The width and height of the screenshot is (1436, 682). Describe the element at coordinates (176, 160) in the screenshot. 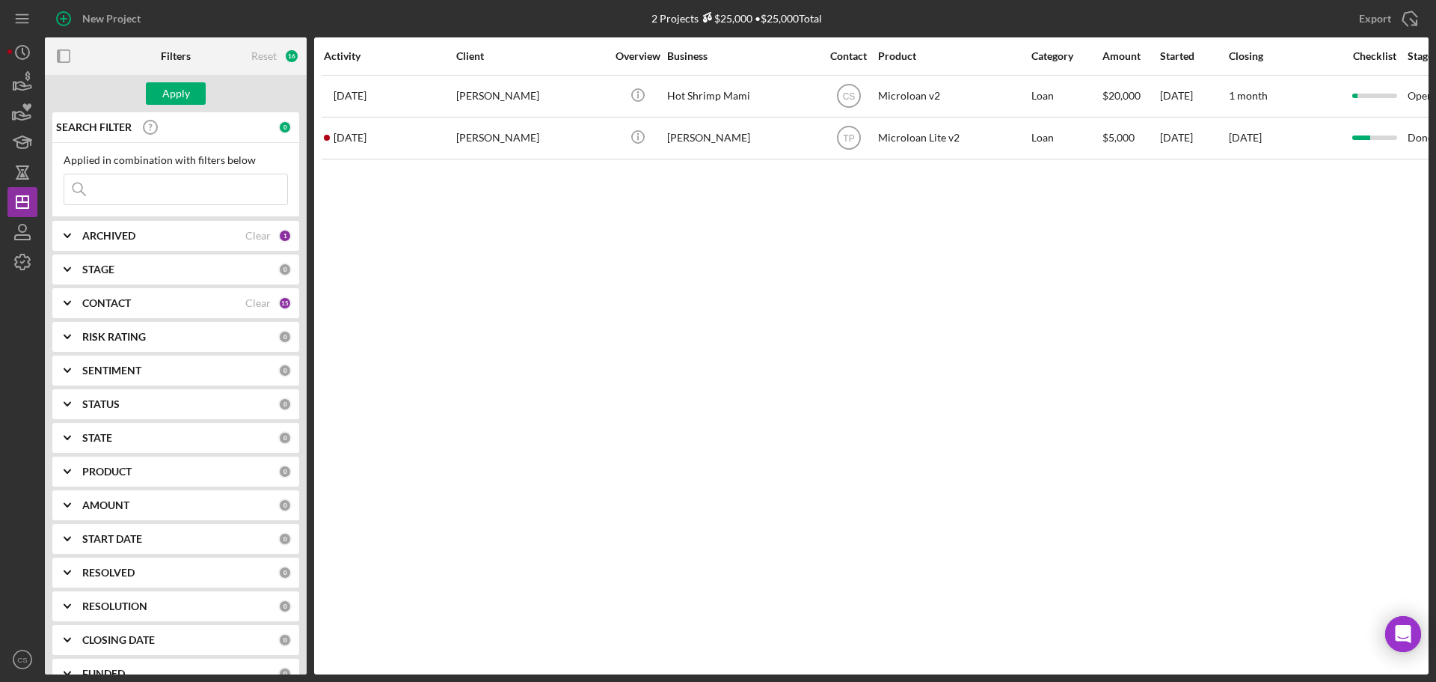

I see `div: Applied in combination with filters below` at that location.